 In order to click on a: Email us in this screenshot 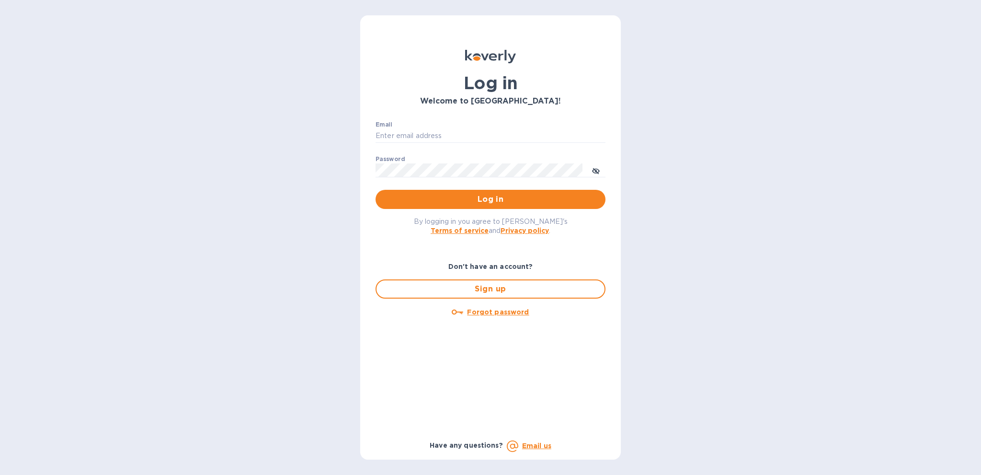, I will do `click(537, 446)`.